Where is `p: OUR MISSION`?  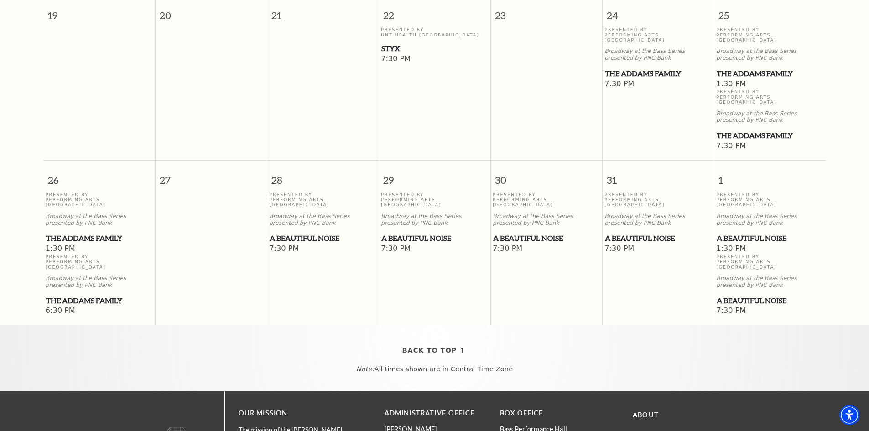 p: OUR MISSION is located at coordinates (295, 413).